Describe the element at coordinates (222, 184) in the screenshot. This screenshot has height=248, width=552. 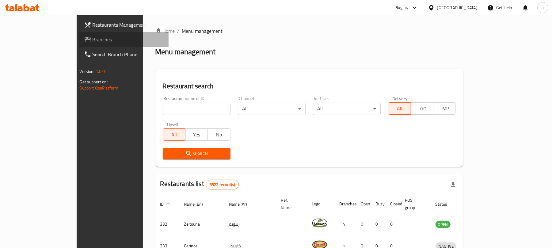
I see `div: Total records count` at that location.